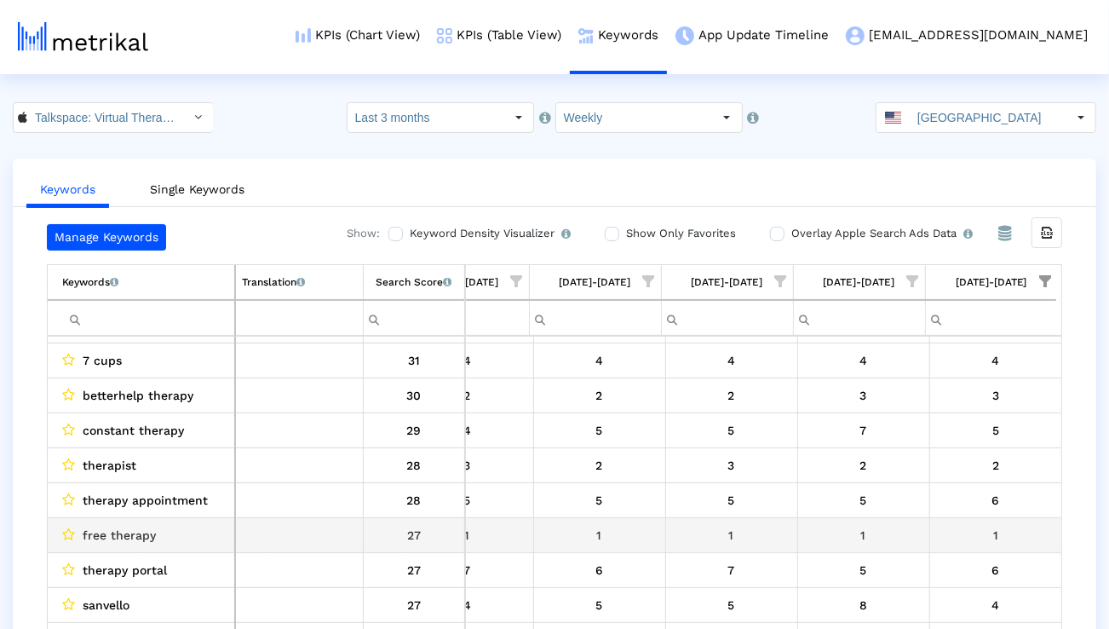 The height and width of the screenshot is (629, 1109). What do you see at coordinates (414, 395) in the screenshot?
I see `div: 30` at bounding box center [414, 395].